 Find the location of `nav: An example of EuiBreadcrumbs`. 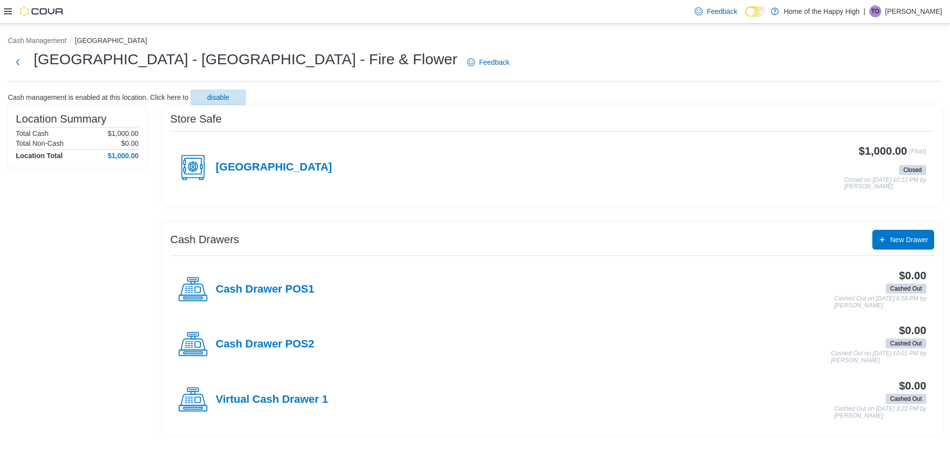

nav: An example of EuiBreadcrumbs is located at coordinates (475, 42).